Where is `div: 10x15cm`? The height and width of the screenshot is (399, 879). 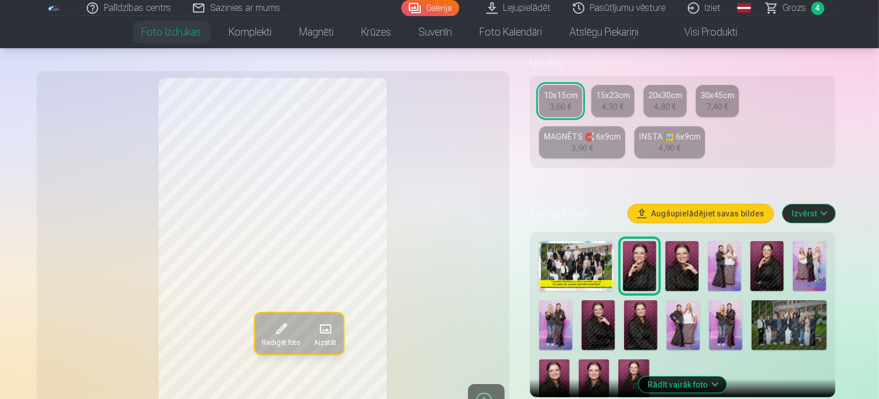 div: 10x15cm is located at coordinates (561, 95).